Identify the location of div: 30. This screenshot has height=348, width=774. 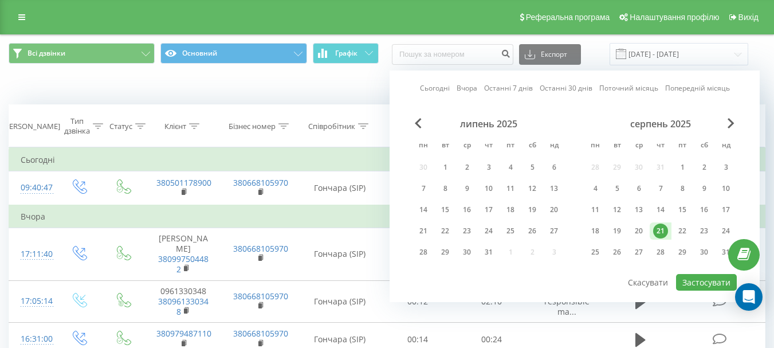
(704, 252).